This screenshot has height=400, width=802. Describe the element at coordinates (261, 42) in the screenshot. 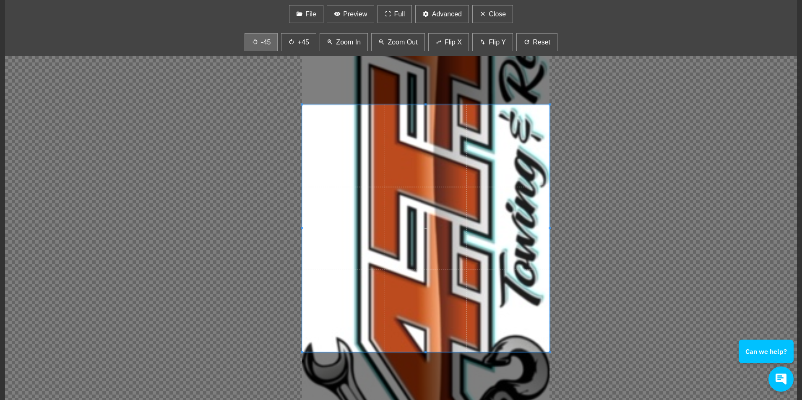

I see `button: -45` at that location.